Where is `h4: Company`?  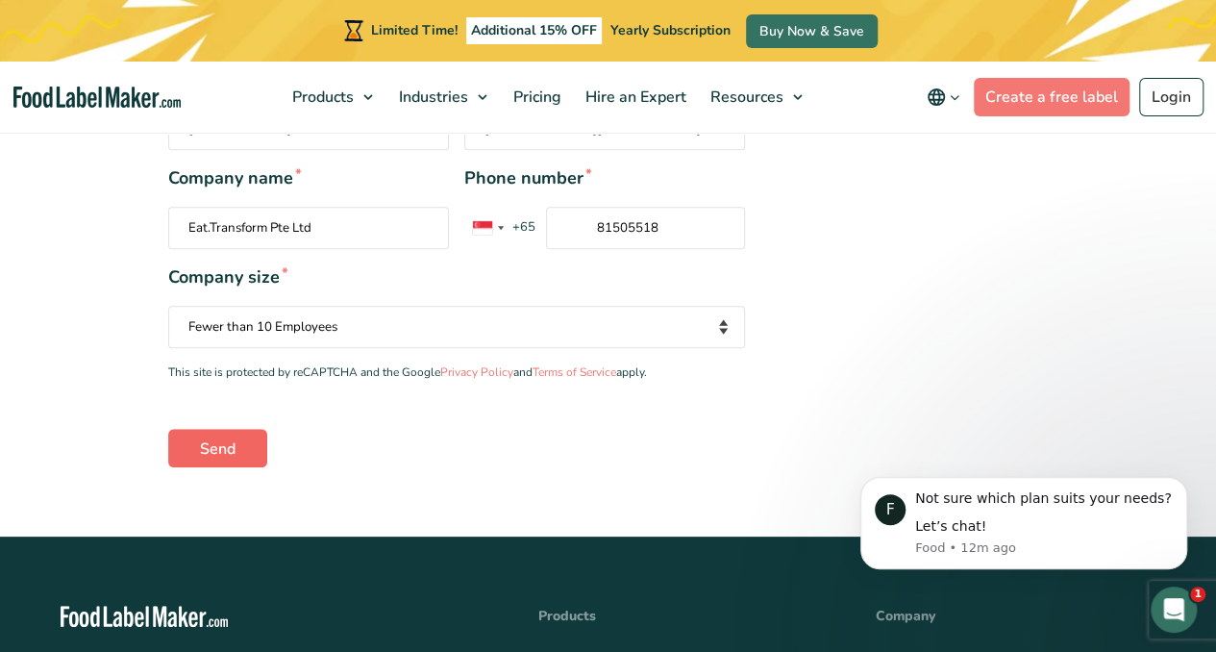
h4: Company is located at coordinates (1015, 615).